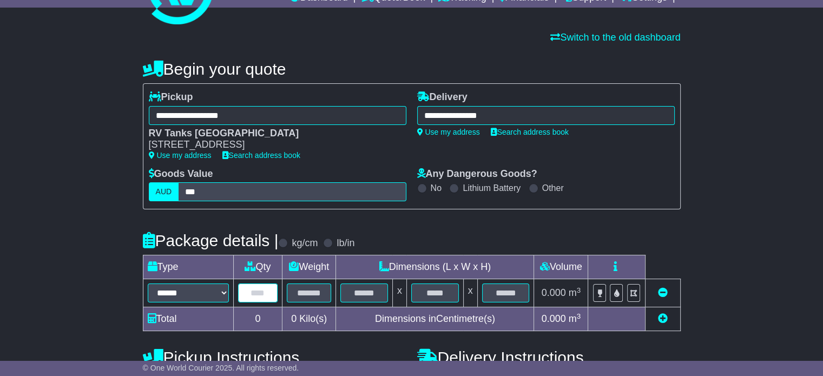  I want to click on label: lb/in, so click(345, 243).